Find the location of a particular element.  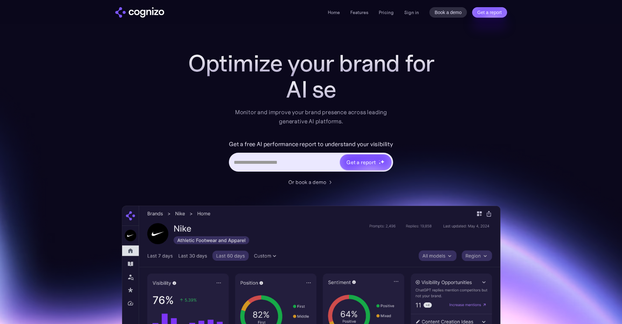

h1: Optimize your brand for is located at coordinates (311, 63).